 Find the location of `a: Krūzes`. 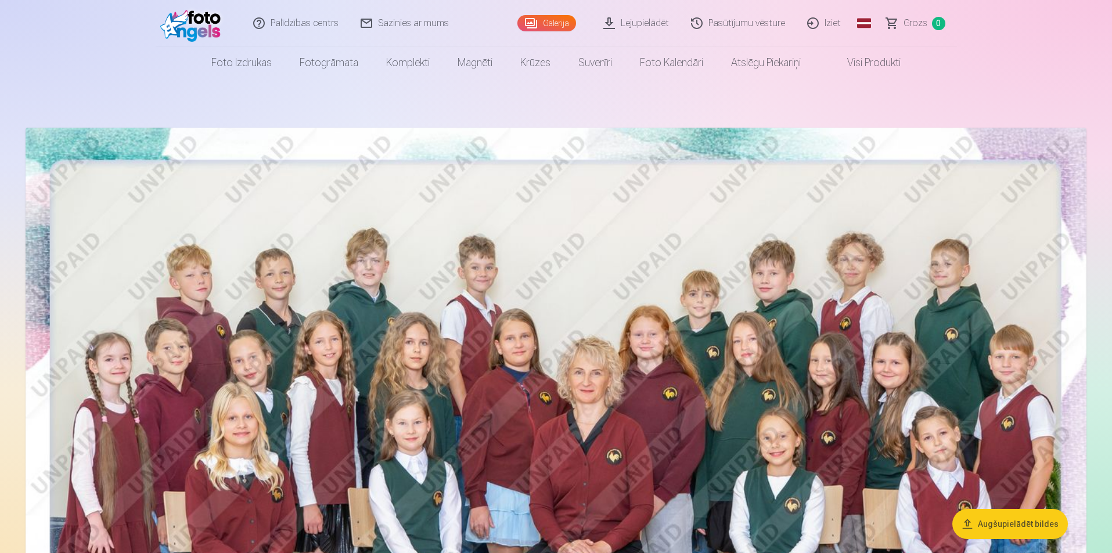

a: Krūzes is located at coordinates (535, 63).